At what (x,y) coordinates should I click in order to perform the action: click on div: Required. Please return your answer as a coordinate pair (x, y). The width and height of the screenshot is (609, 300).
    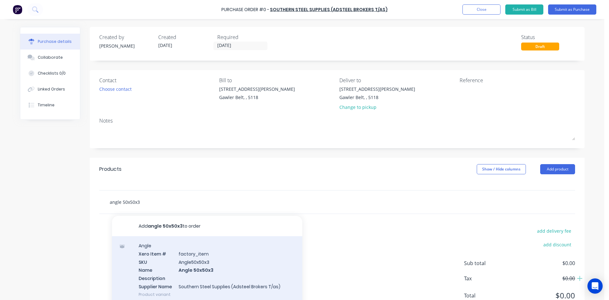
    Looking at the image, I should click on (244, 37).